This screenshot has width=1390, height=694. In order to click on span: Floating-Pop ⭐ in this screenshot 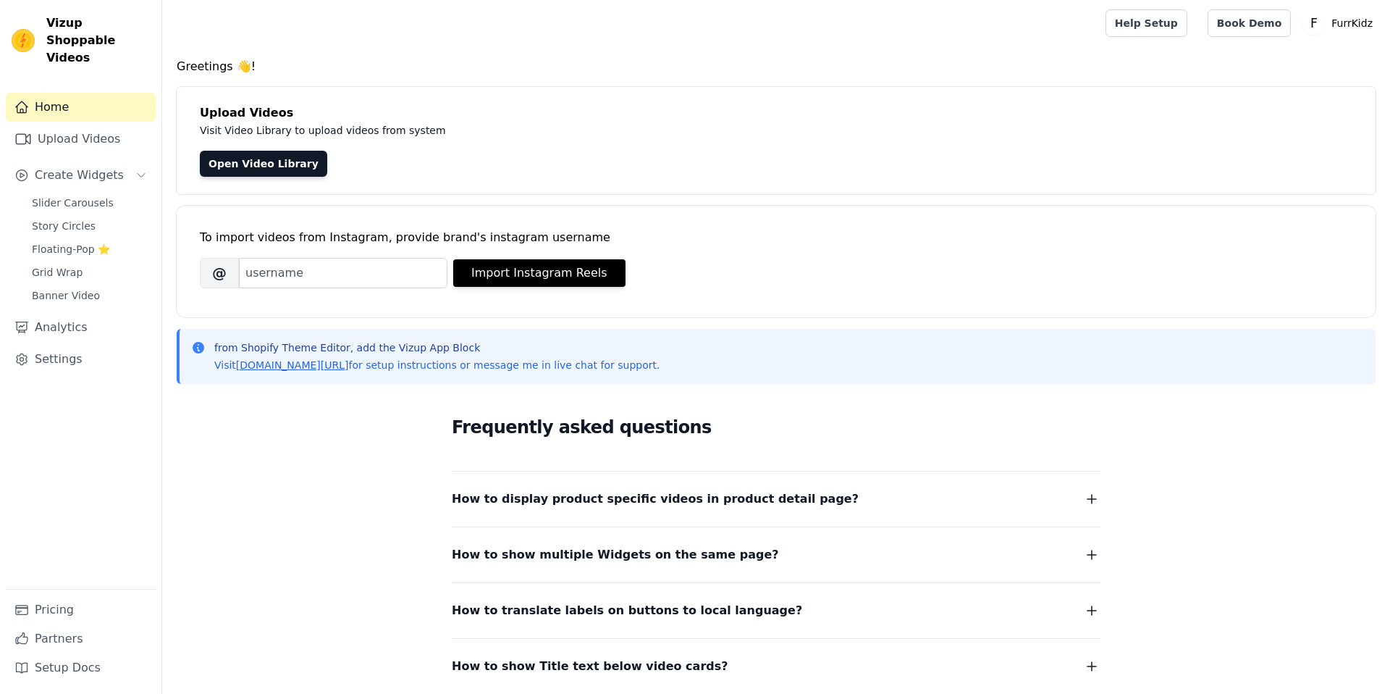, I will do `click(71, 249)`.